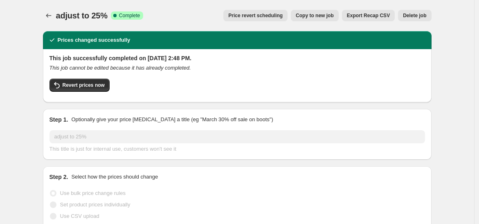 This screenshot has height=224, width=479. What do you see at coordinates (314, 16) in the screenshot?
I see `button: Copy to new job` at bounding box center [314, 16].